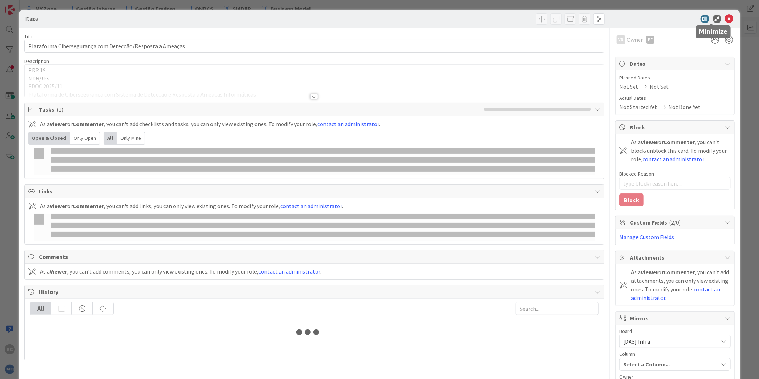 Image resolution: width=759 pixels, height=379 pixels. I want to click on span: Mirrors, so click(676, 318).